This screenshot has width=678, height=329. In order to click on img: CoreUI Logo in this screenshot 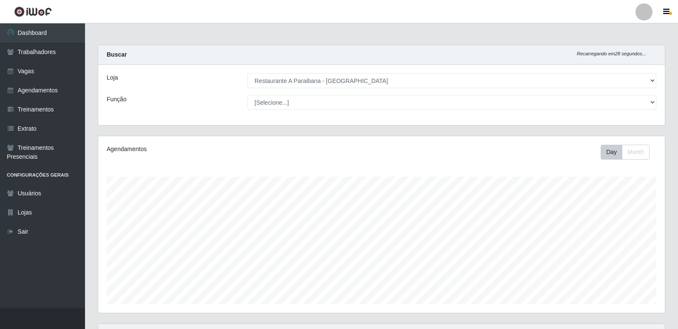, I will do `click(33, 11)`.